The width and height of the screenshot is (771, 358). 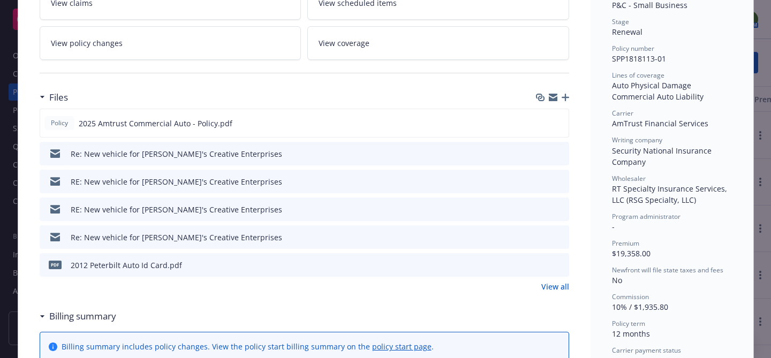 I want to click on span: View coverage, so click(x=344, y=43).